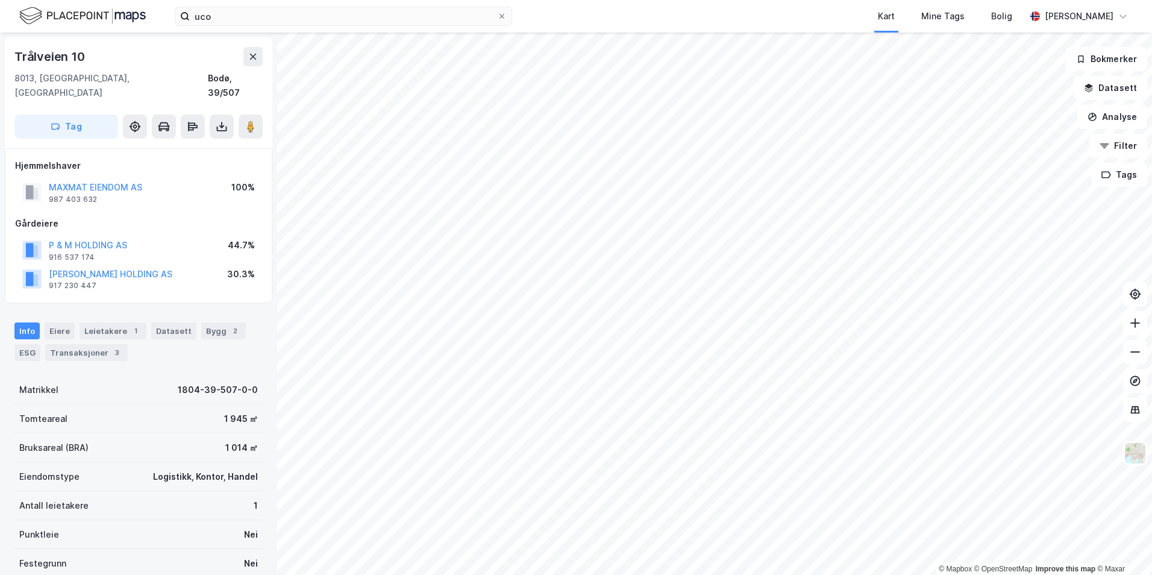  Describe the element at coordinates (139, 166) in the screenshot. I see `div: Hjemmelshaver` at that location.